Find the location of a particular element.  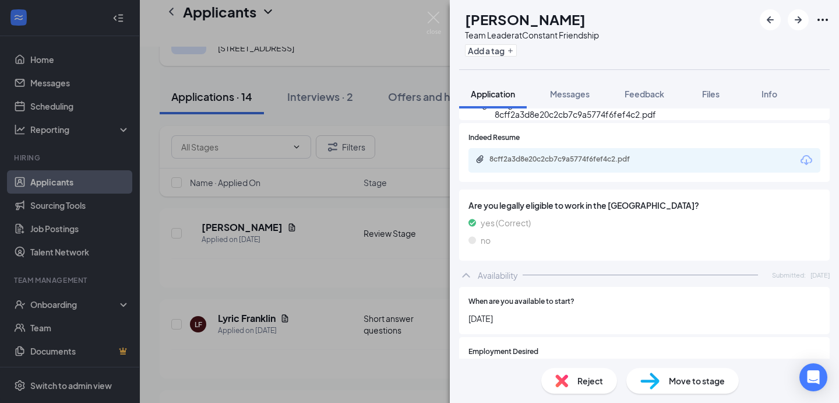

div: Availability is located at coordinates (498, 275).